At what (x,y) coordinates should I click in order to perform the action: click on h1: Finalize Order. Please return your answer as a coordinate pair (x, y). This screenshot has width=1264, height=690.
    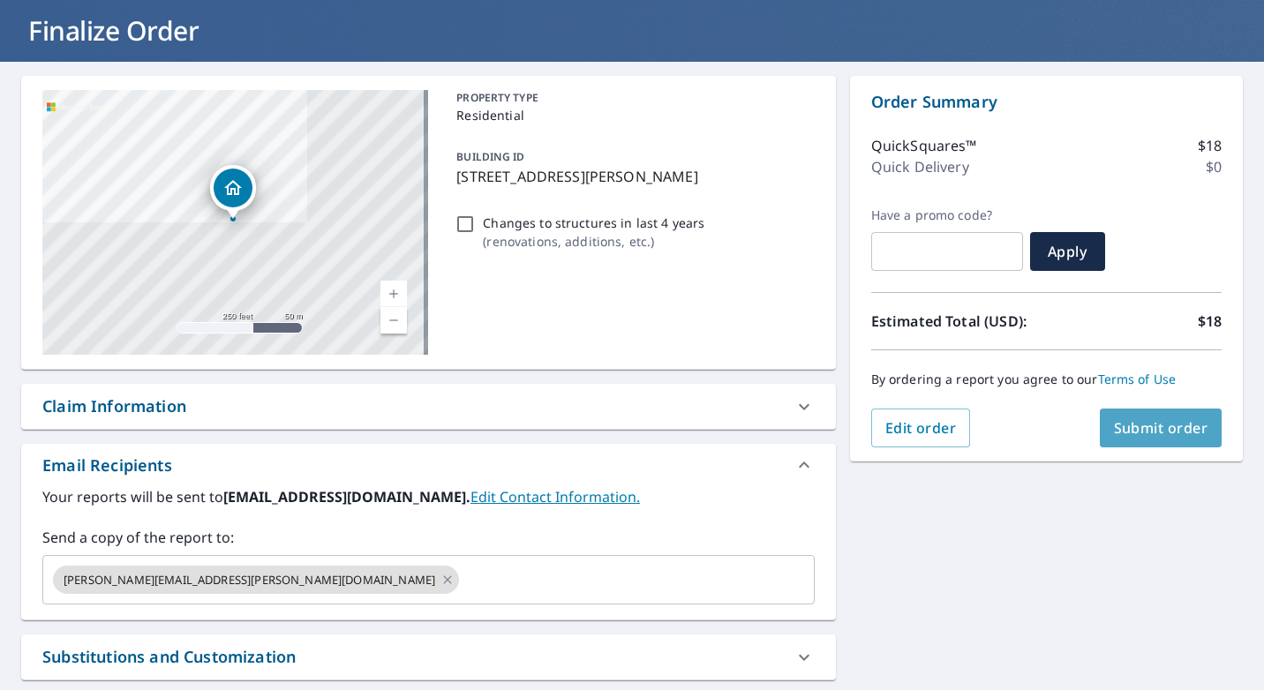
    Looking at the image, I should click on (632, 30).